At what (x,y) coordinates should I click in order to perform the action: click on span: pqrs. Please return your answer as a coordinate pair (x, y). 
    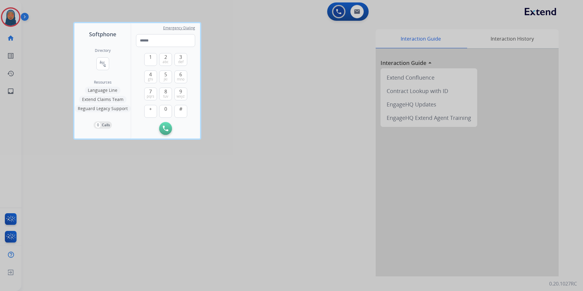
    Looking at the image, I should click on (150, 96).